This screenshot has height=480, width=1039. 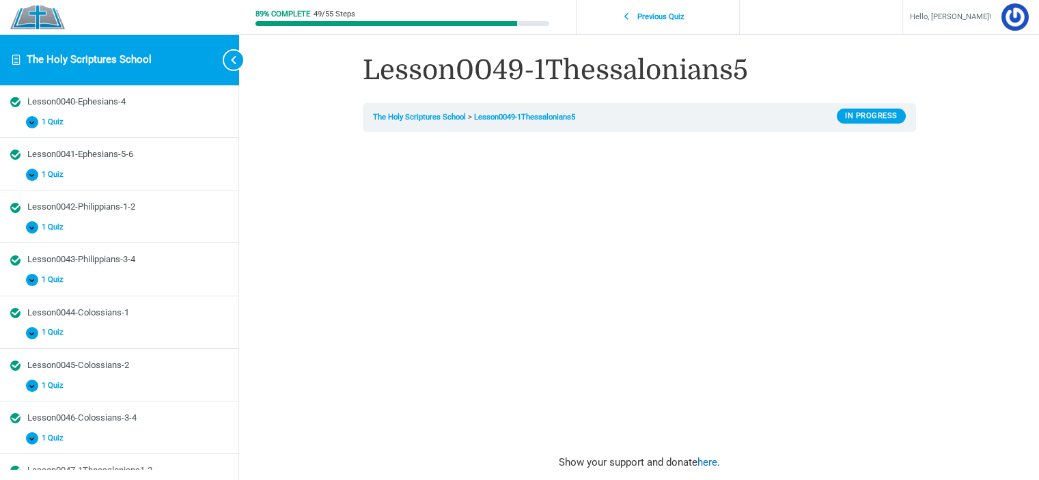 I want to click on span: Previous Quiz, so click(x=661, y=17).